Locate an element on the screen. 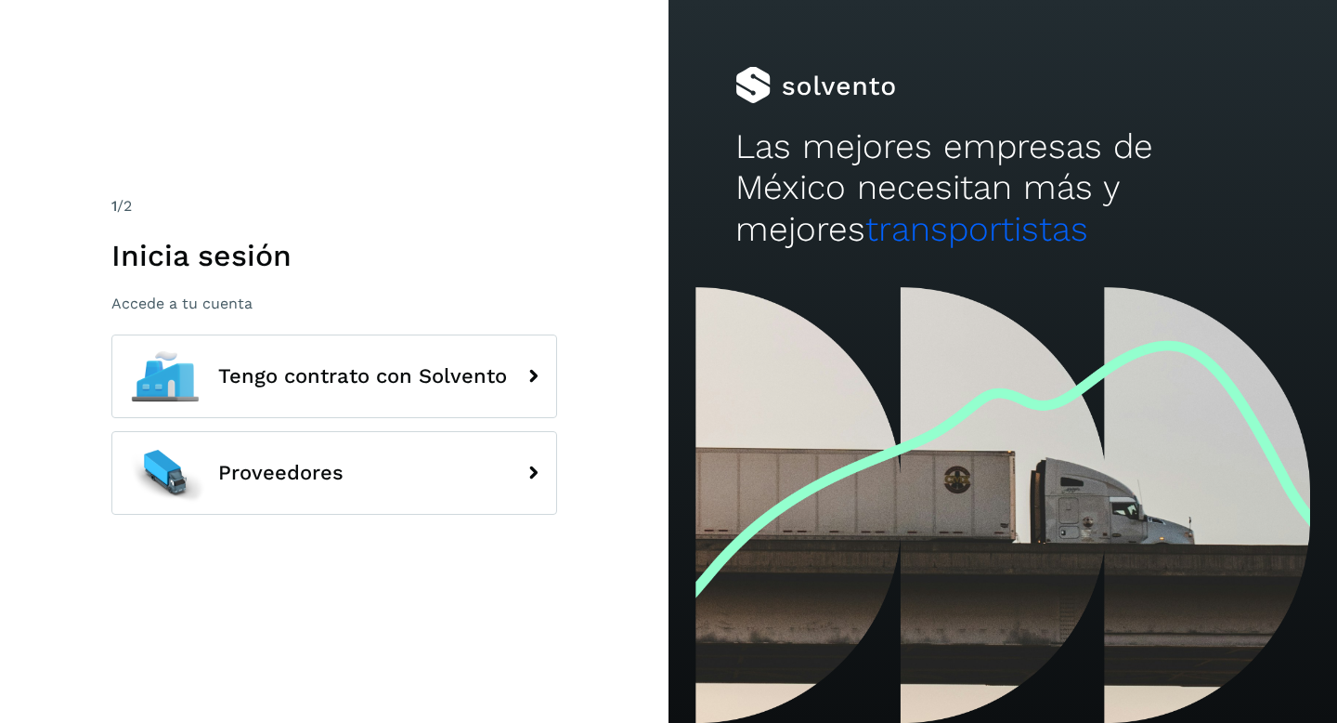 The height and width of the screenshot is (723, 1337). button: Proveedores is located at coordinates (334, 473).